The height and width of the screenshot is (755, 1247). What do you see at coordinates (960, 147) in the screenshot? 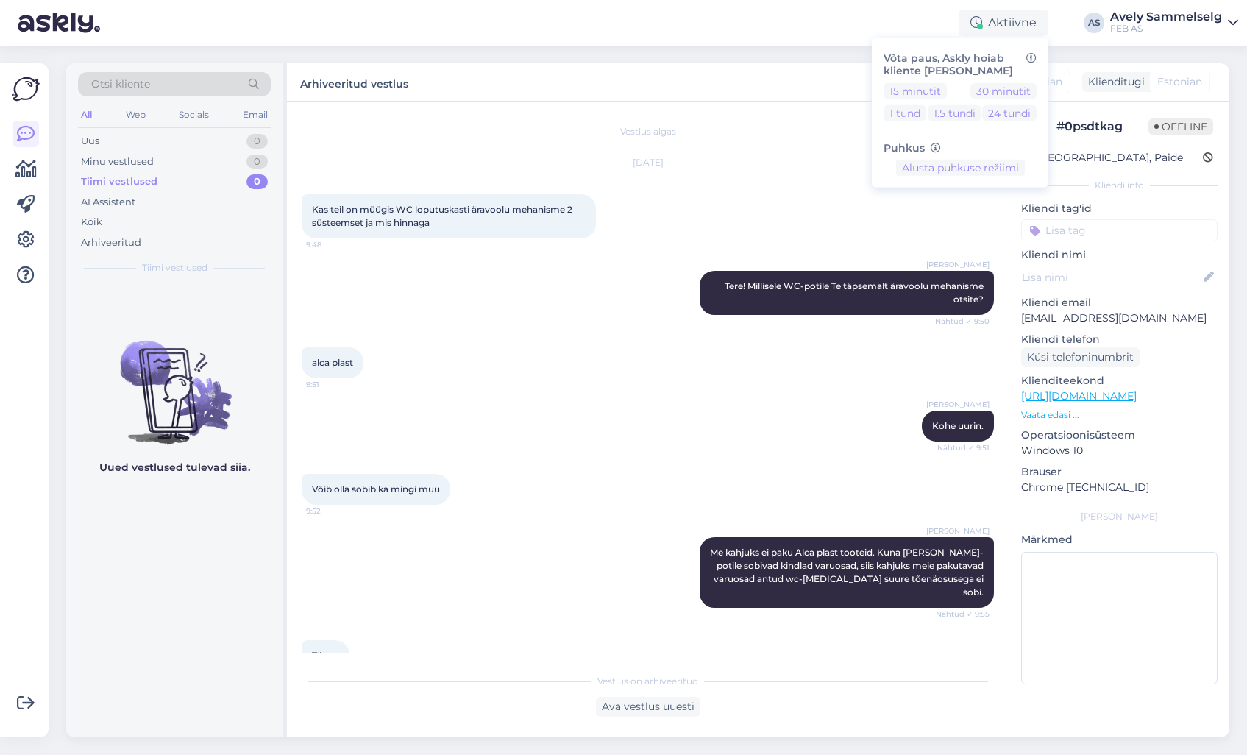
I see `h6: Puhkus` at bounding box center [960, 147].